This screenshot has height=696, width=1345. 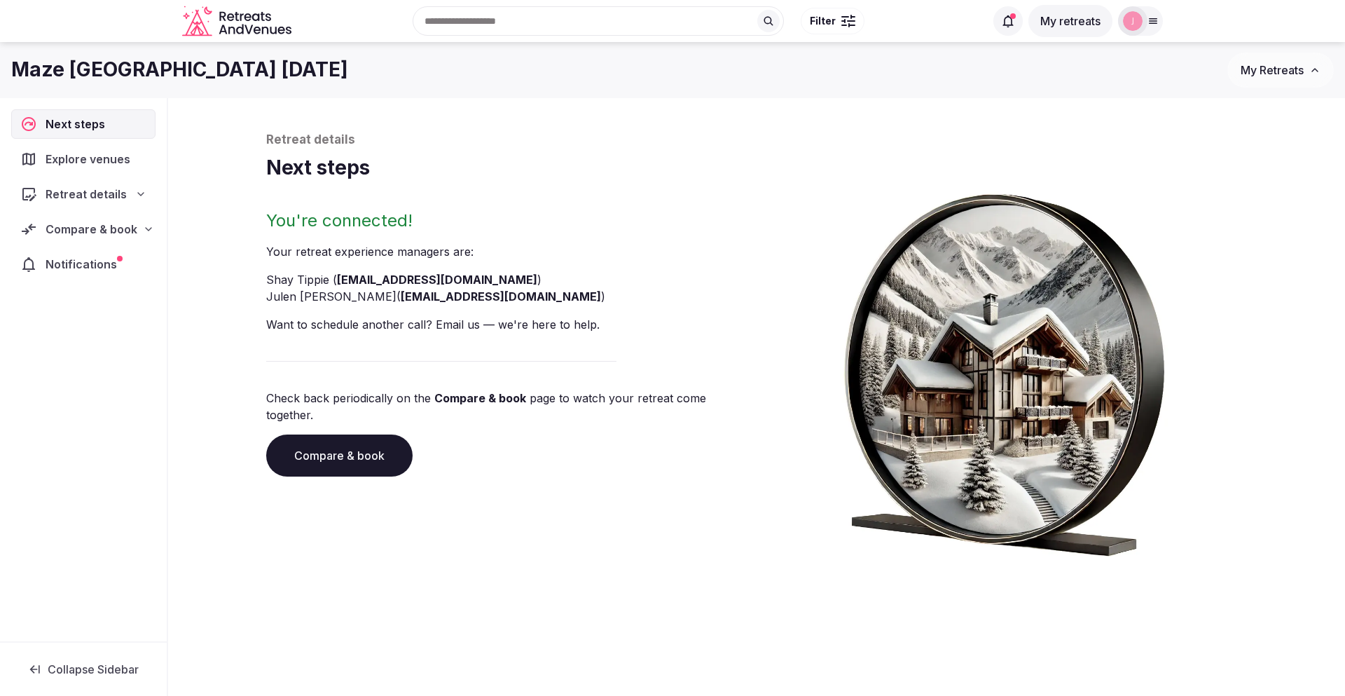 I want to click on a: Explore venues, so click(x=83, y=159).